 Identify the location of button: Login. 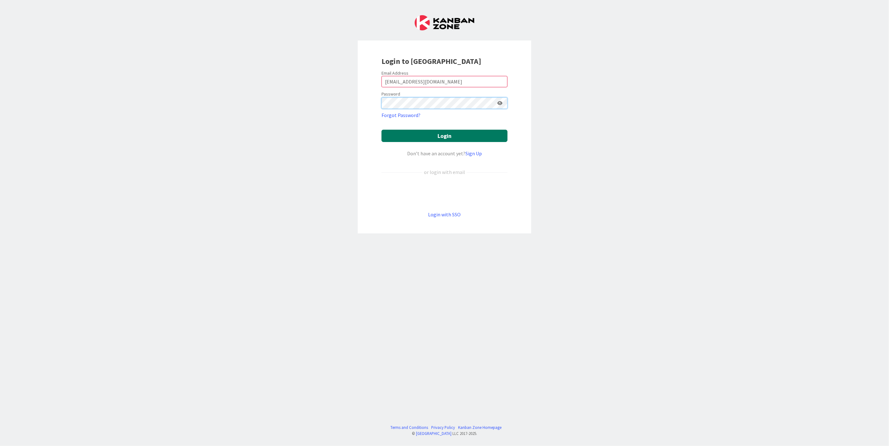
(444, 136).